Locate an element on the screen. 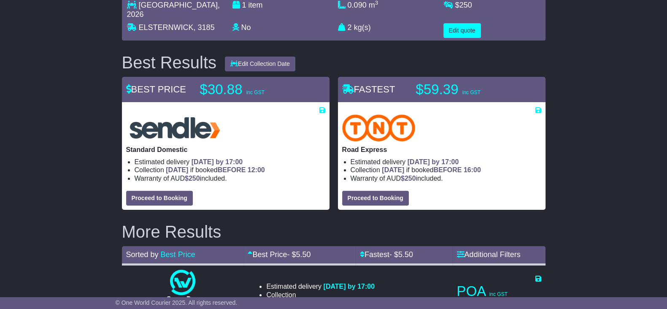 Image resolution: width=667 pixels, height=309 pixels. button: Edit Collection Date is located at coordinates (260, 64).